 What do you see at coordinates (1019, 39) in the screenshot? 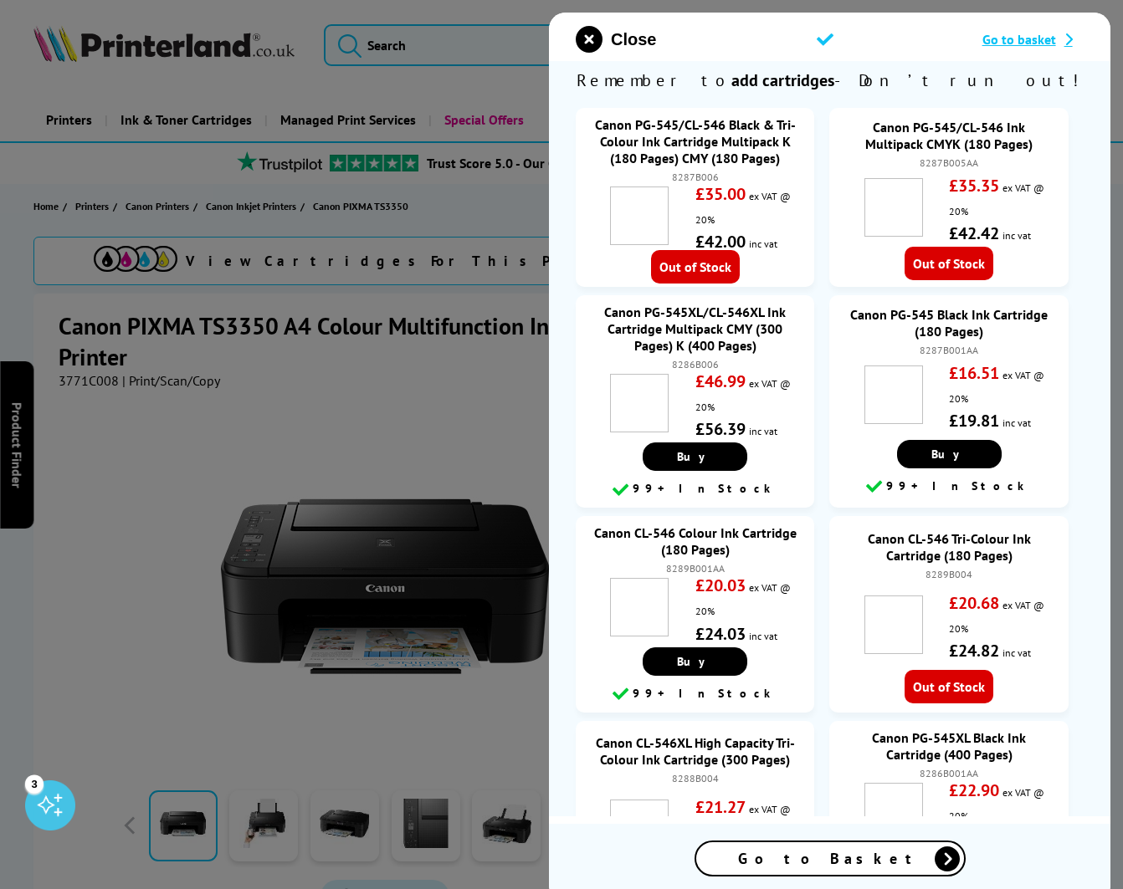
I see `span: Go to basket` at bounding box center [1019, 39].